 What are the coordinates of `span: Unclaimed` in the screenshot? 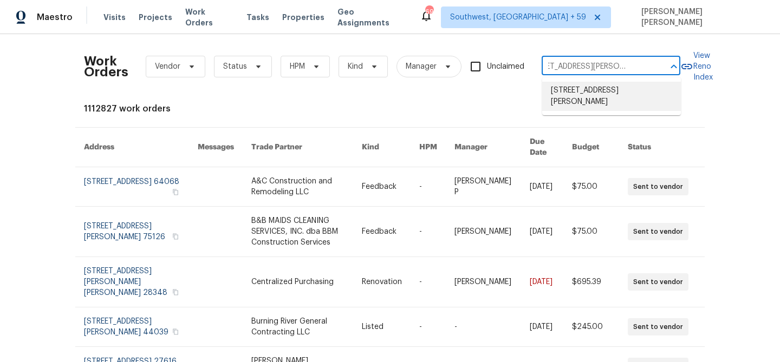 It's located at (505, 67).